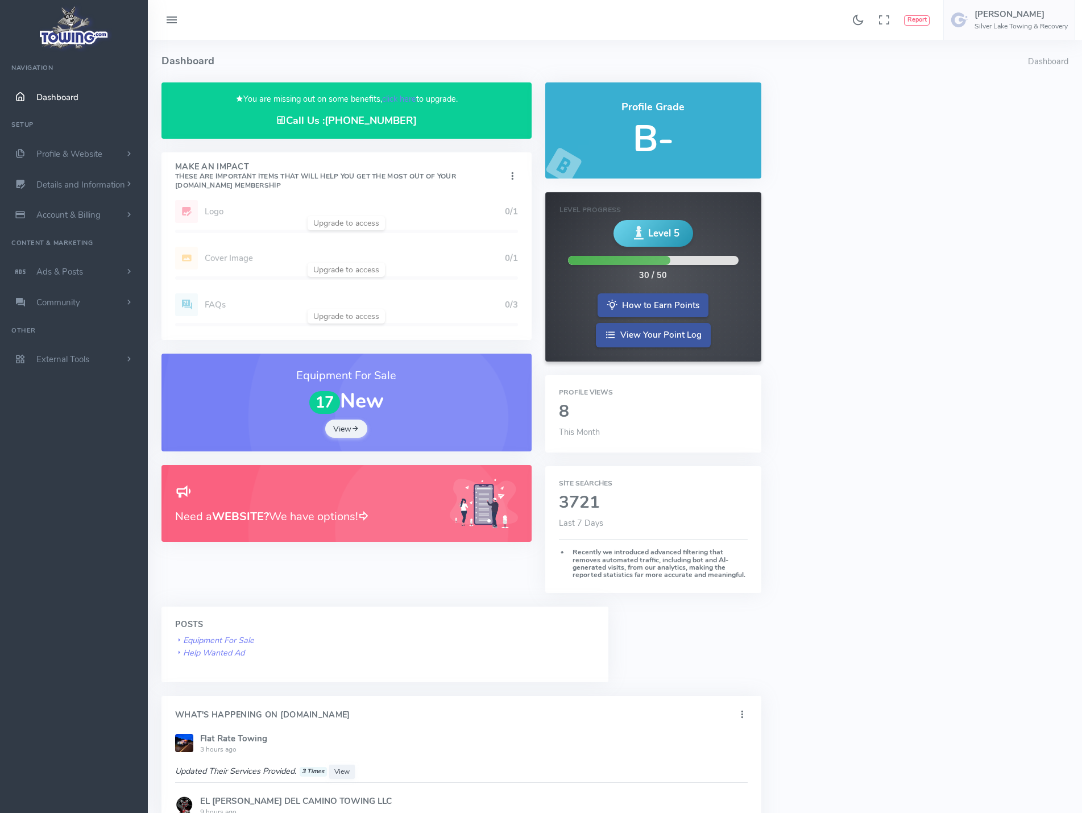  I want to click on h4: Posts, so click(385, 625).